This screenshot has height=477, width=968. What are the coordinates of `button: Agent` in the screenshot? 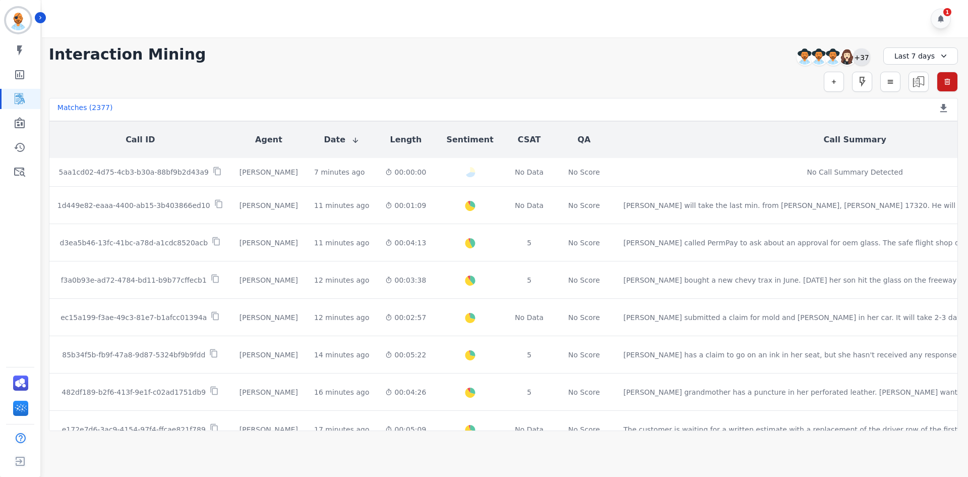 It's located at (269, 140).